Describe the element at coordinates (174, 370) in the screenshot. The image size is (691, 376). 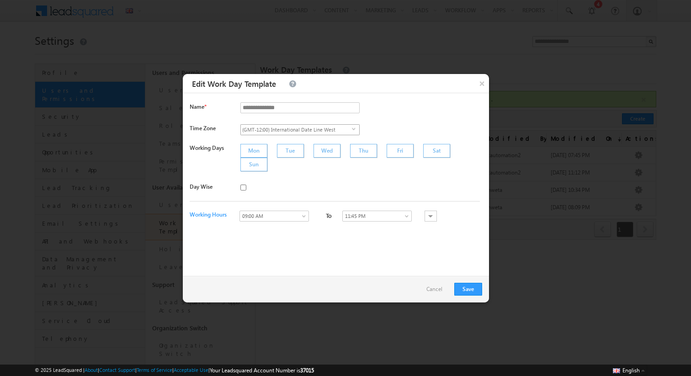
I see `span: © 2025 LeadSquared | | | | |` at that location.